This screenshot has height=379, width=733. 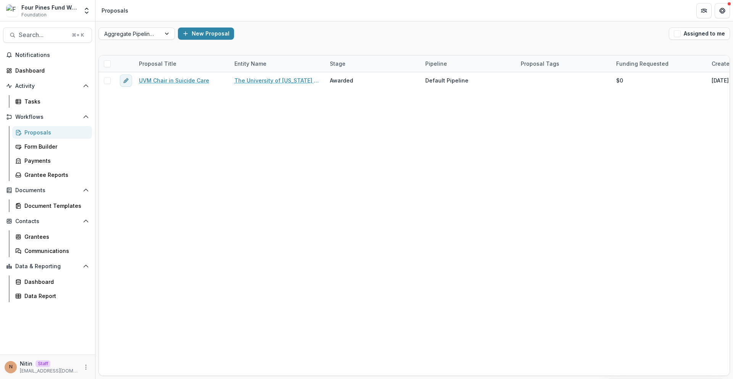 I want to click on span: Contacts, so click(x=47, y=221).